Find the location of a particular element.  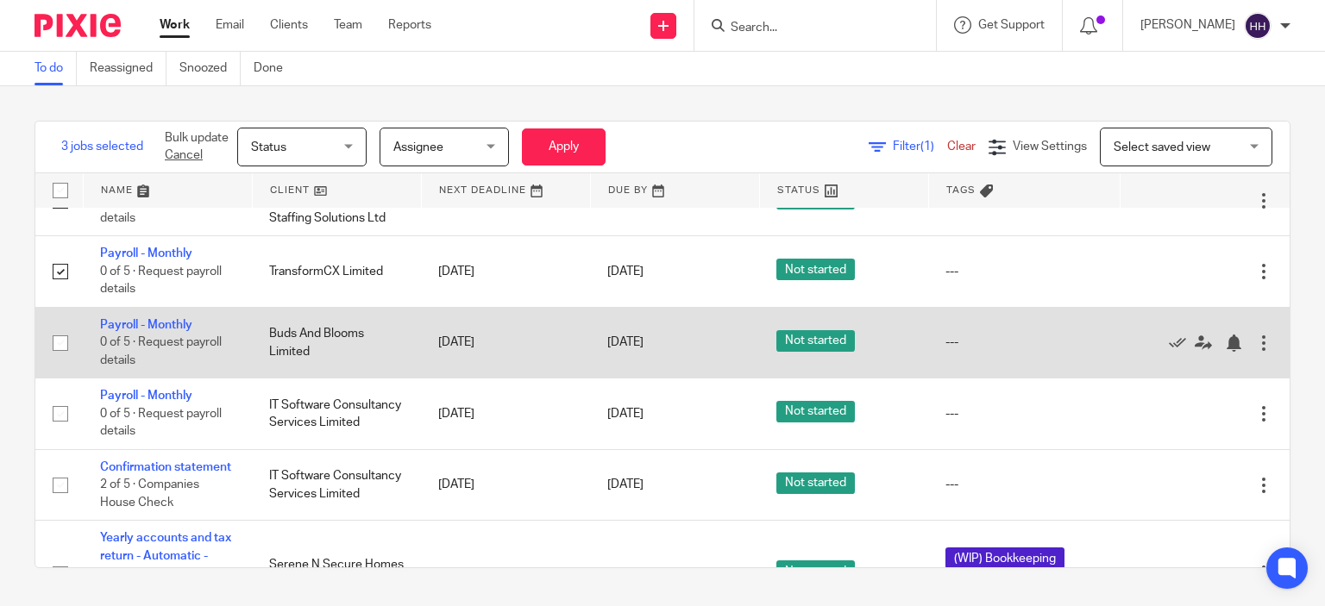

span: Filter is located at coordinates (920, 147).